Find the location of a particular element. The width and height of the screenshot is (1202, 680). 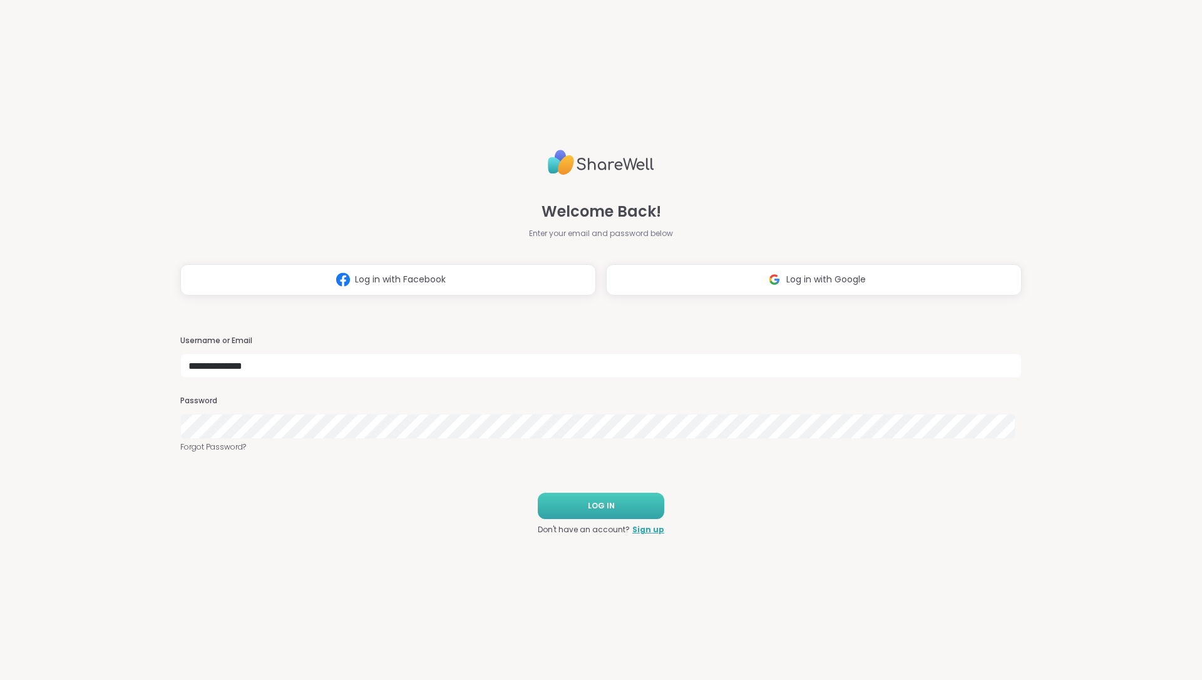

img: ShareWell Logo is located at coordinates (601, 162).